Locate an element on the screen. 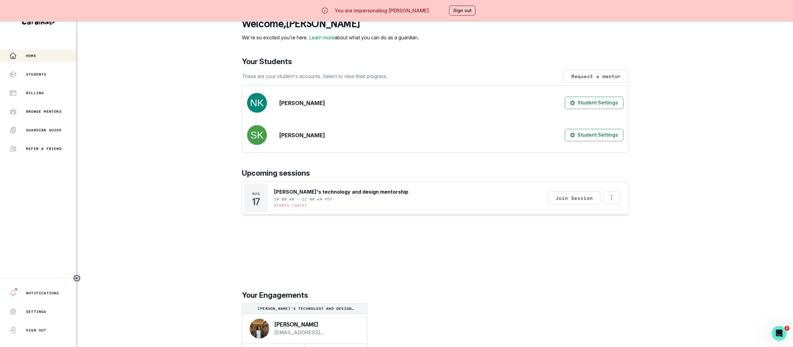 The width and height of the screenshot is (793, 347). p: We're so excited you're here. about what you can do as a guardian. is located at coordinates (330, 38).